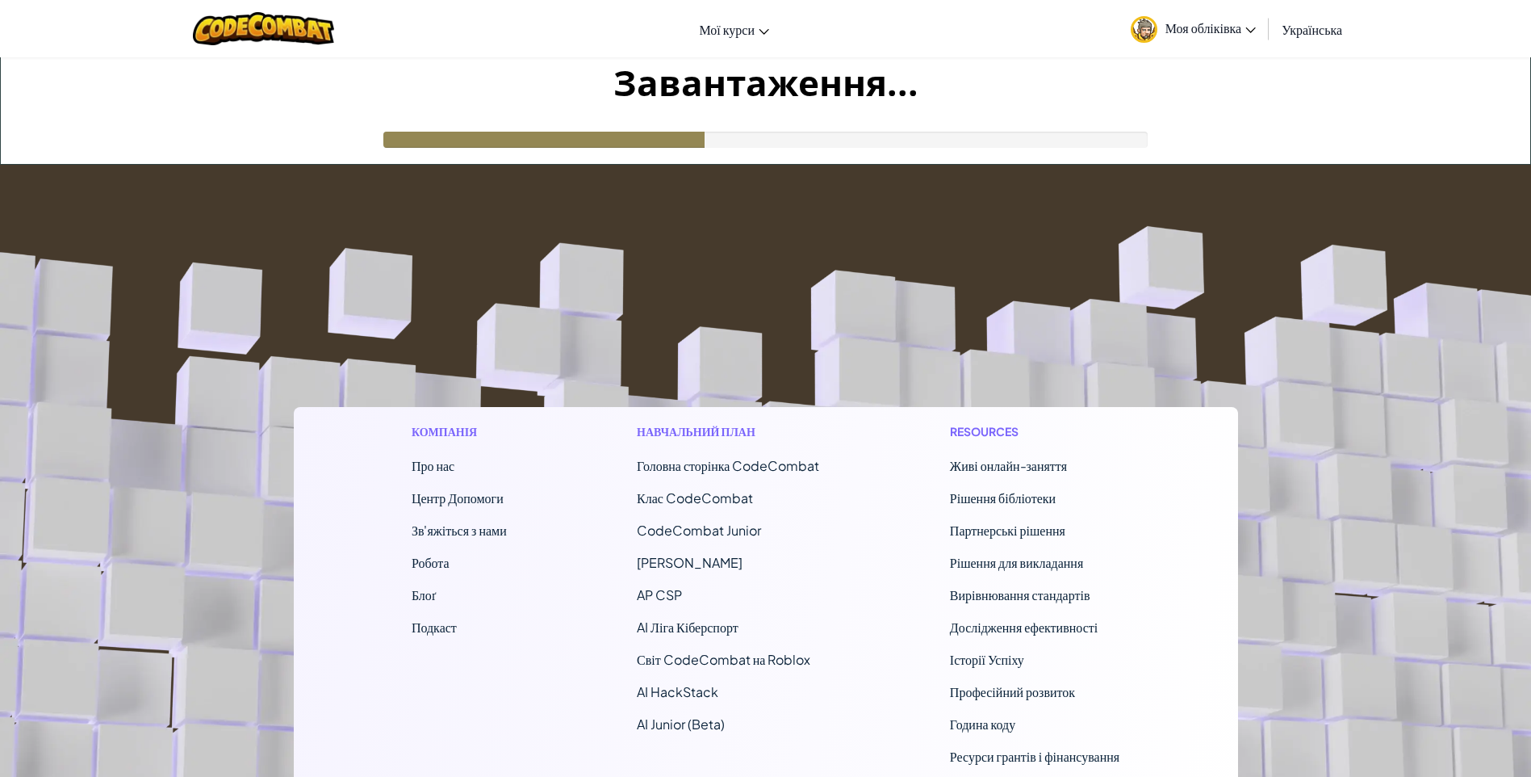  Describe the element at coordinates (459, 431) in the screenshot. I see `h1: Компанія` at that location.